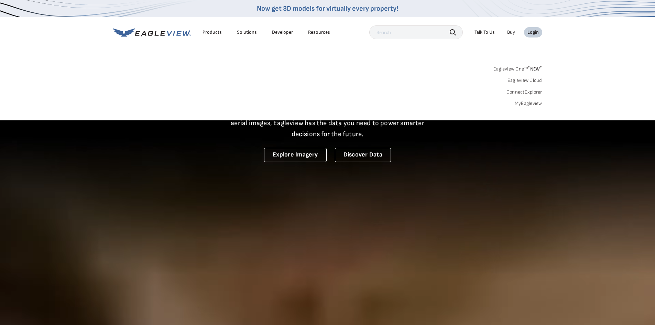  Describe the element at coordinates (247, 32) in the screenshot. I see `div: Solutions` at that location.